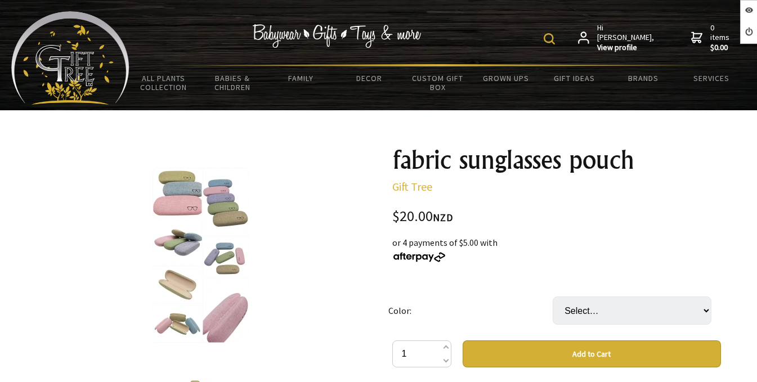 The image size is (757, 382). Describe the element at coordinates (644, 78) in the screenshot. I see `a: Brands` at that location.